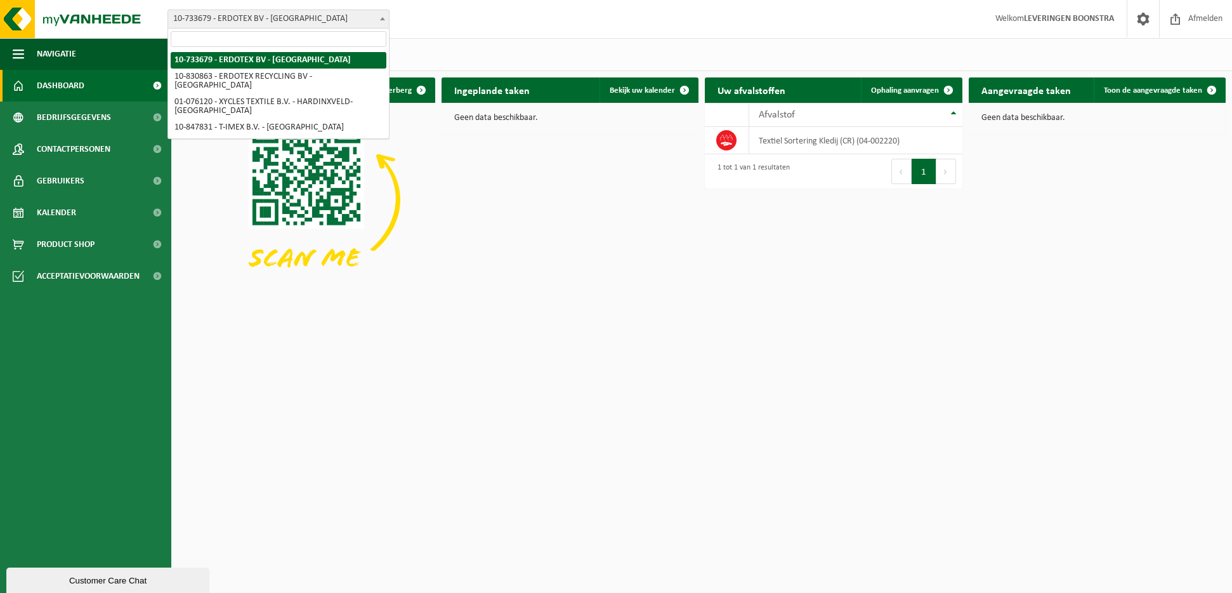 The image size is (1232, 593). I want to click on button: Verberg, so click(404, 90).